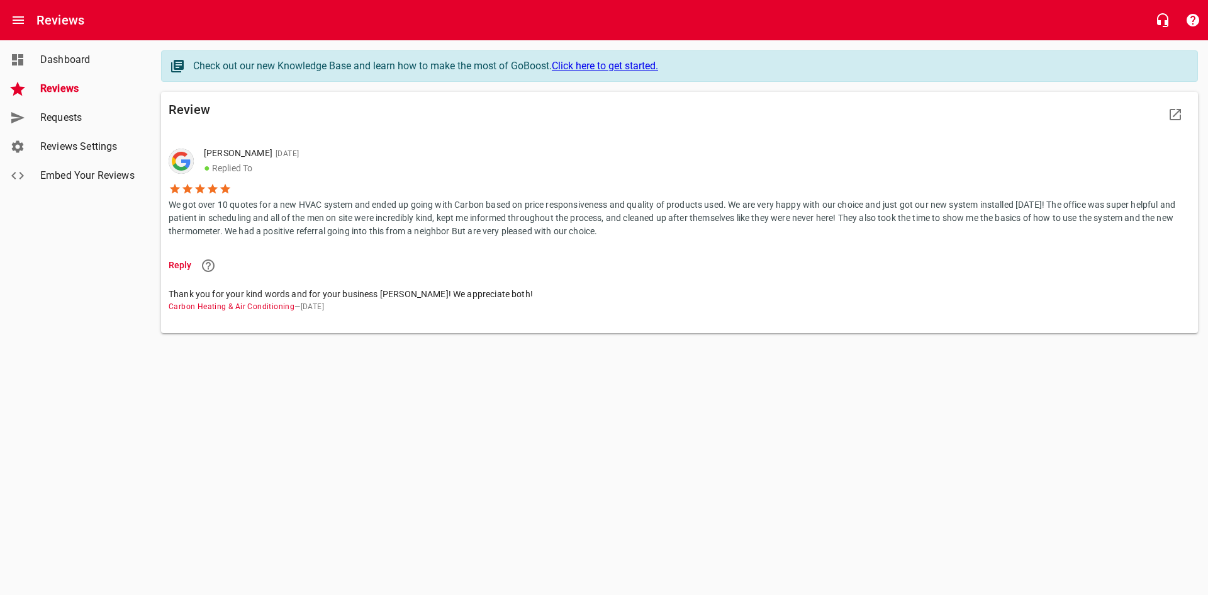 This screenshot has height=595, width=1208. I want to click on a: Learn more about responding to reviews, so click(208, 266).